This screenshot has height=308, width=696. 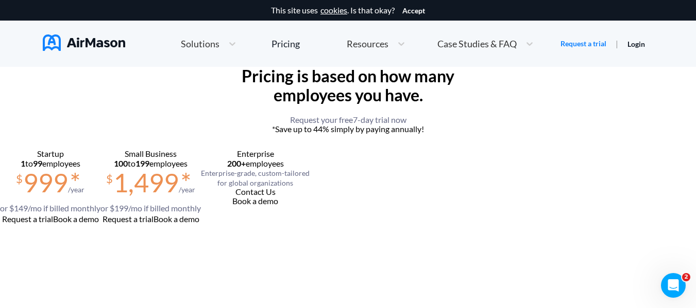 What do you see at coordinates (236, 163) in the screenshot?
I see `b: 200+` at bounding box center [236, 163].